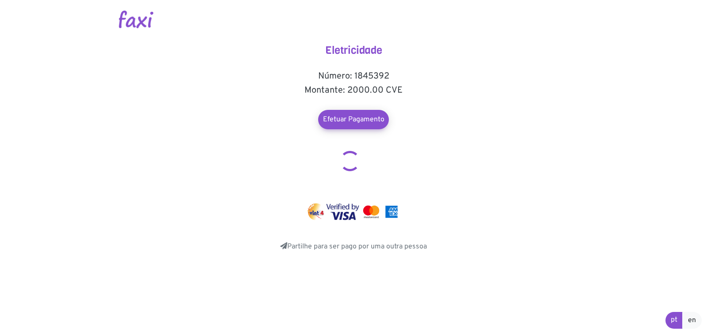 The height and width of the screenshot is (334, 707). What do you see at coordinates (353, 91) in the screenshot?
I see `h5: Montante: 2000.00 CVE` at bounding box center [353, 91].